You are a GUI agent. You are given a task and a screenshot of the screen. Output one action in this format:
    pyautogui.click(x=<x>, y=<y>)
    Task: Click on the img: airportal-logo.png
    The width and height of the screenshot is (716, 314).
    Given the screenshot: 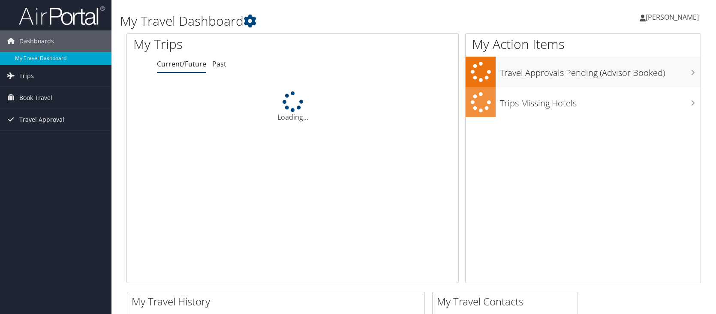 What is the action you would take?
    pyautogui.click(x=62, y=15)
    